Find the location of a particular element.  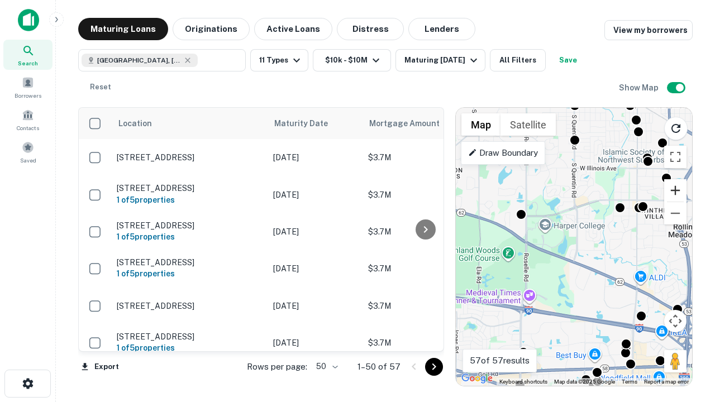

div: 0 0 is located at coordinates (574, 247).